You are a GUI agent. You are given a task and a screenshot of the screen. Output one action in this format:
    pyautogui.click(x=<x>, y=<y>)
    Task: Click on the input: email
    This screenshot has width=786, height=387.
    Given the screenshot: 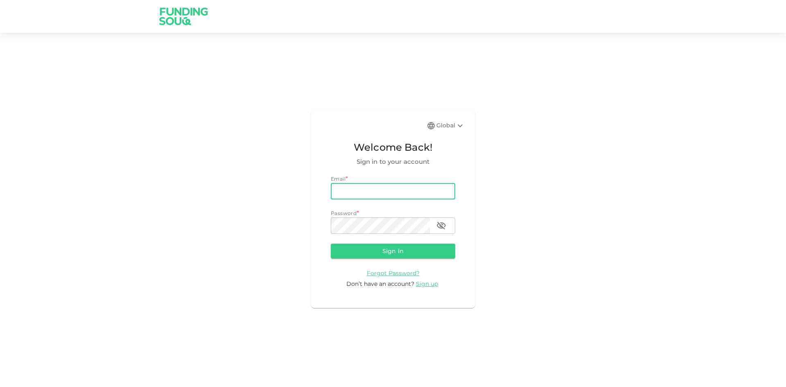 What is the action you would take?
    pyautogui.click(x=393, y=191)
    